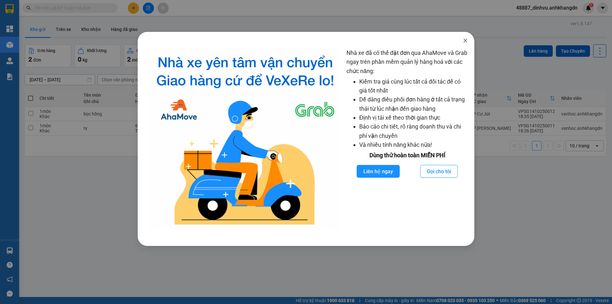 The image size is (612, 304). I want to click on li: Kiểm tra giá cùng lúc tất cả đối tác để có giá tốt nhất, so click(413, 86).